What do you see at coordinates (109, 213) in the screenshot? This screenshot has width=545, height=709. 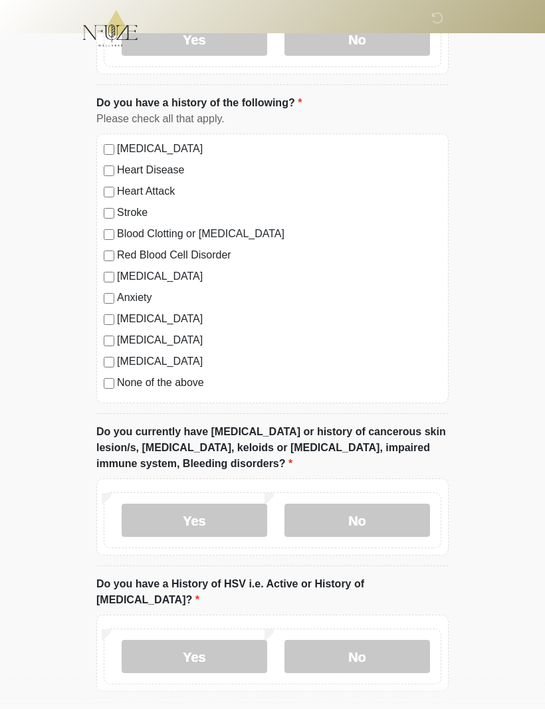 I see `input: Stroke` at bounding box center [109, 213].